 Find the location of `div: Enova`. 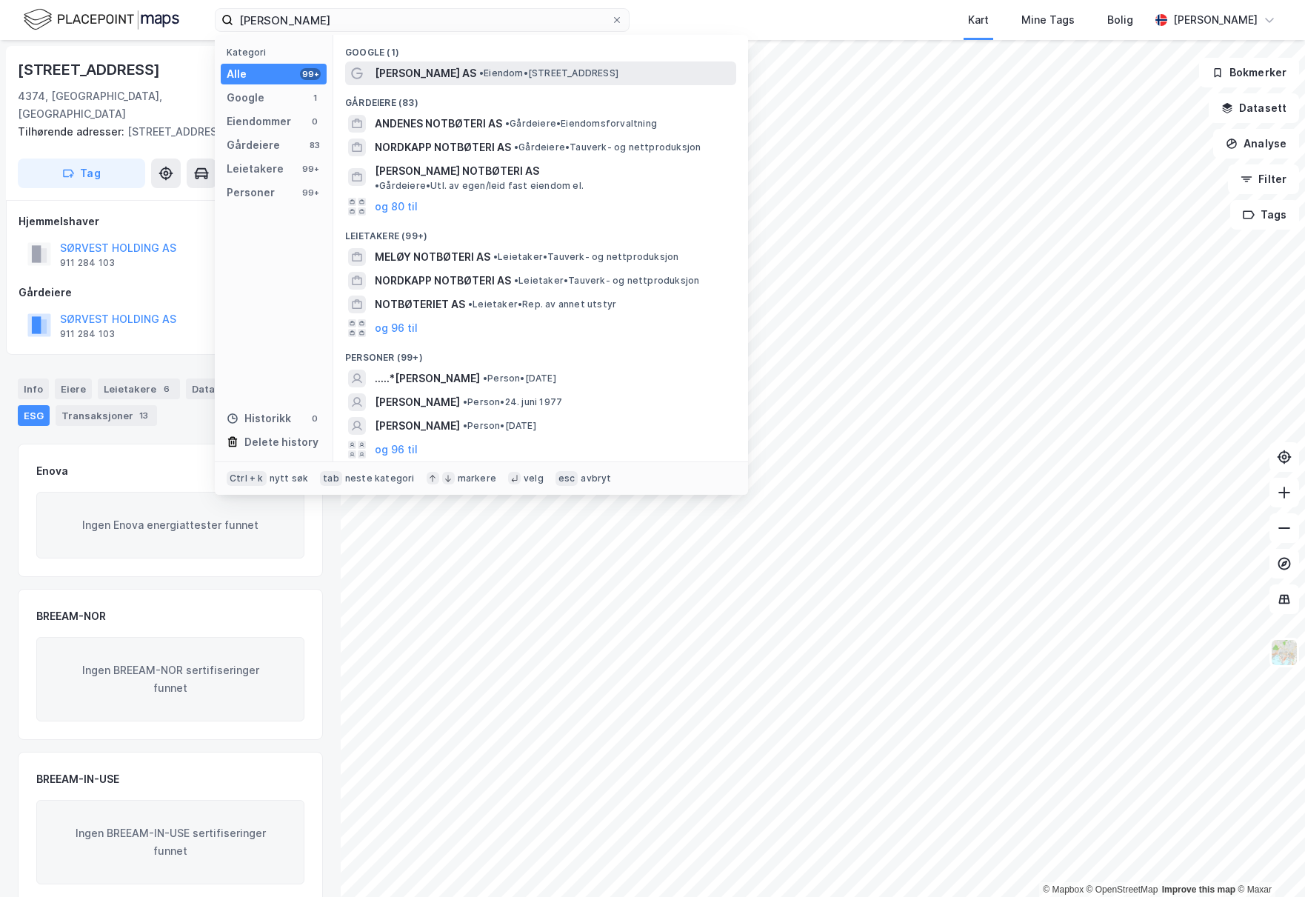

div: Enova is located at coordinates (52, 471).